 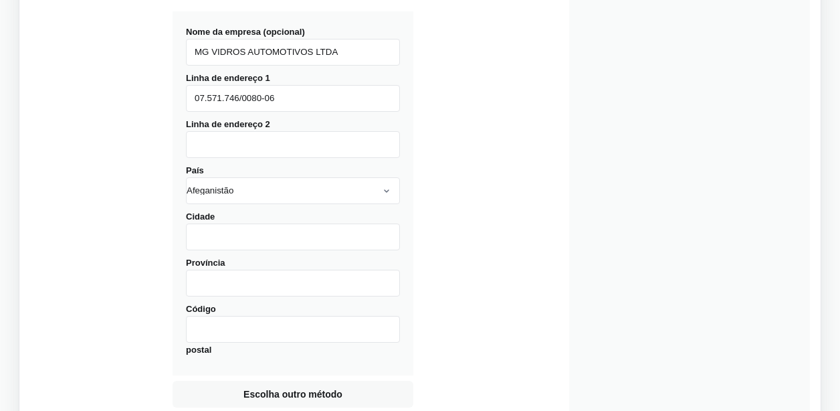 What do you see at coordinates (195, 170) in the screenshot?
I see `font: País` at bounding box center [195, 170].